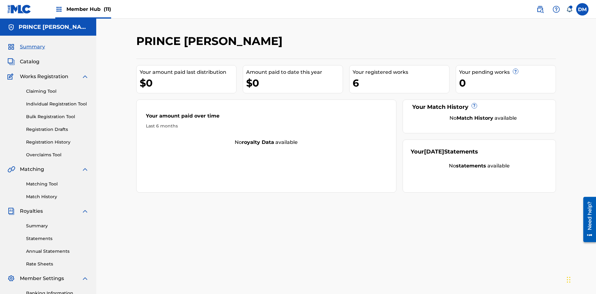 The image size is (596, 294). Describe the element at coordinates (444, 152) in the screenshot. I see `div: Your Statements` at that location.